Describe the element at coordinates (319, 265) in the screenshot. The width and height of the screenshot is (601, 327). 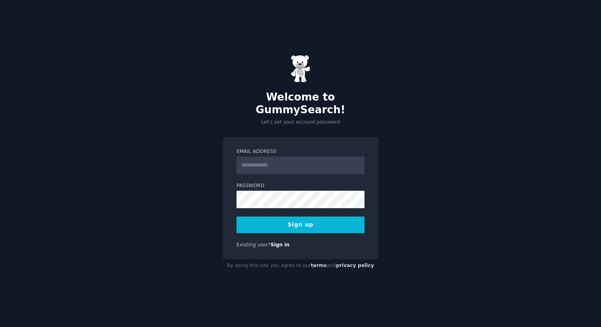
I see `a: terms` at that location.